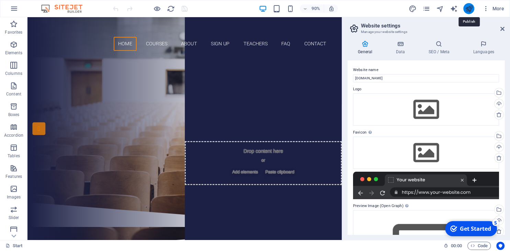 The width and height of the screenshot is (510, 251). What do you see at coordinates (315, 9) in the screenshot?
I see `h6: 90%` at bounding box center [315, 9].